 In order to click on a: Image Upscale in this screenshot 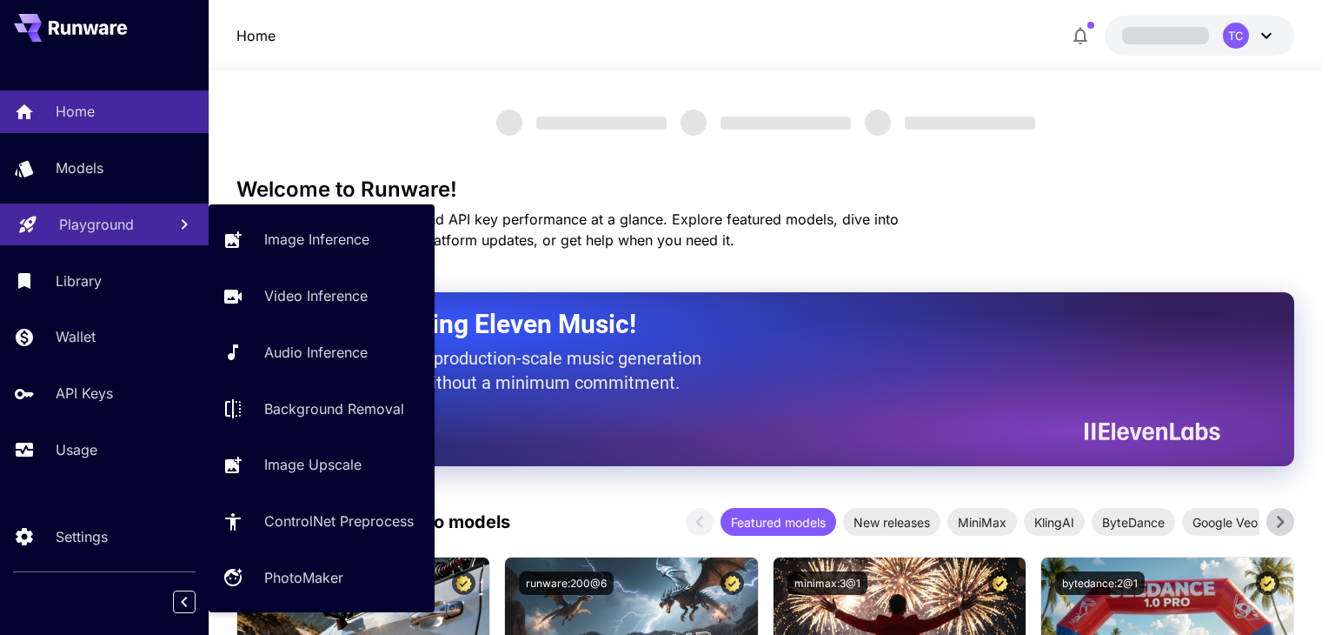, I will do `click(322, 464)`.